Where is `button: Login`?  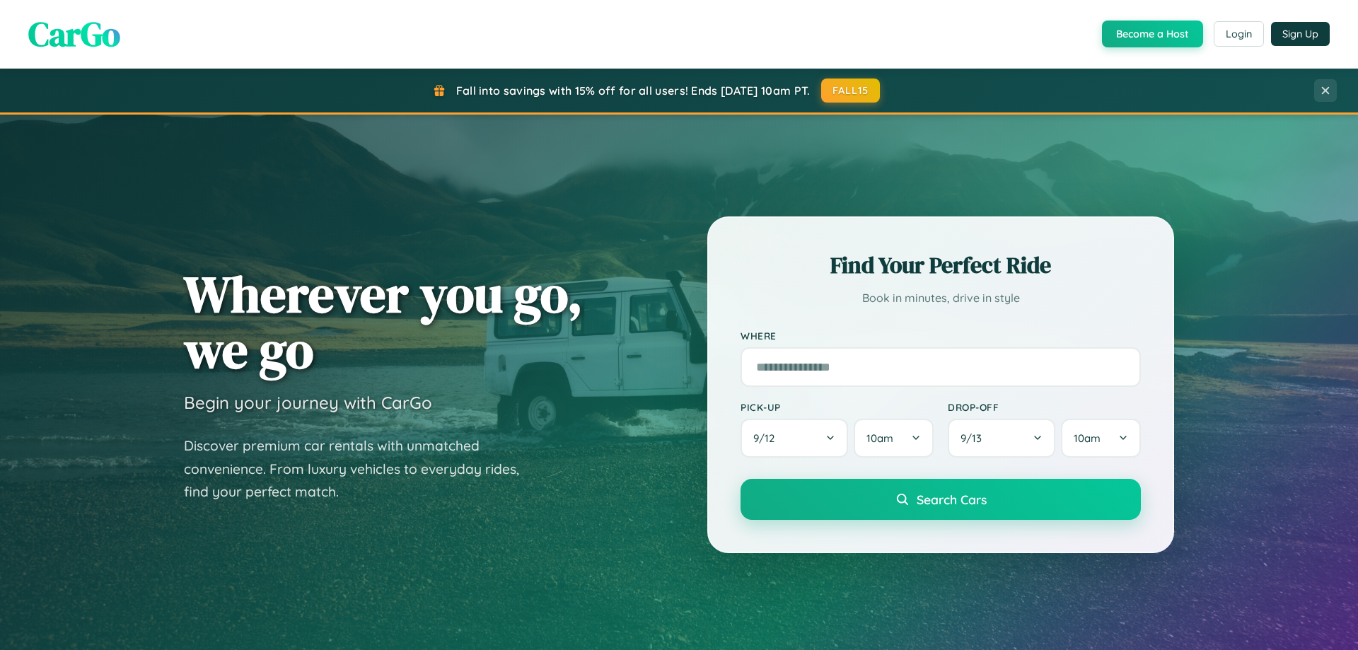
button: Login is located at coordinates (1238, 34).